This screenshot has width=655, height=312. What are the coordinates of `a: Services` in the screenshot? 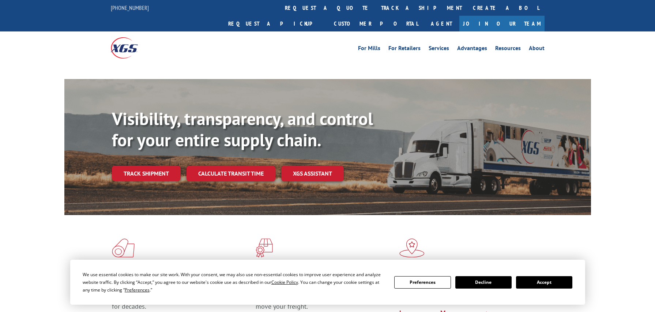 It's located at (439, 49).